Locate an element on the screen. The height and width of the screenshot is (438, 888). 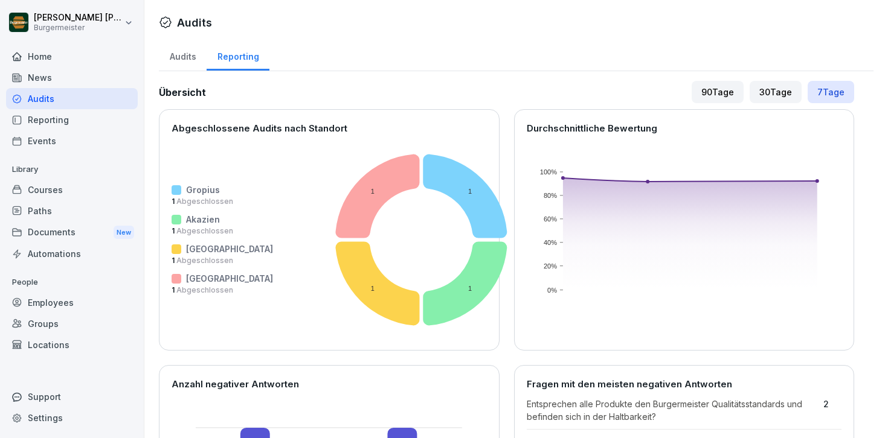
div: Employees is located at coordinates (72, 303).